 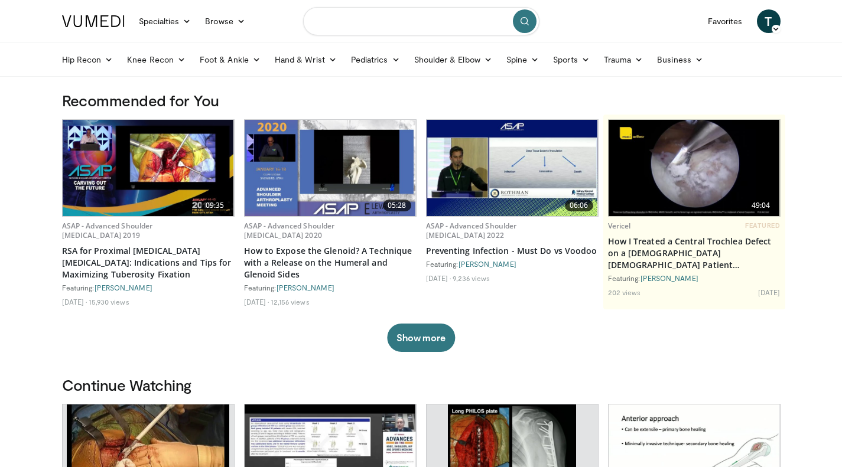 What do you see at coordinates (148, 168) in the screenshot?
I see `img: 53f6b3b0-db1e-40d0-a70b-6c1023c58e52.620x360_q85_upscale.jpg` at bounding box center [148, 168].